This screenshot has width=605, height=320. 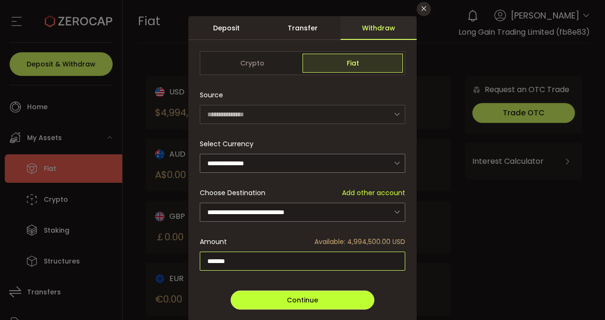 I want to click on div: Deposit, so click(x=226, y=28).